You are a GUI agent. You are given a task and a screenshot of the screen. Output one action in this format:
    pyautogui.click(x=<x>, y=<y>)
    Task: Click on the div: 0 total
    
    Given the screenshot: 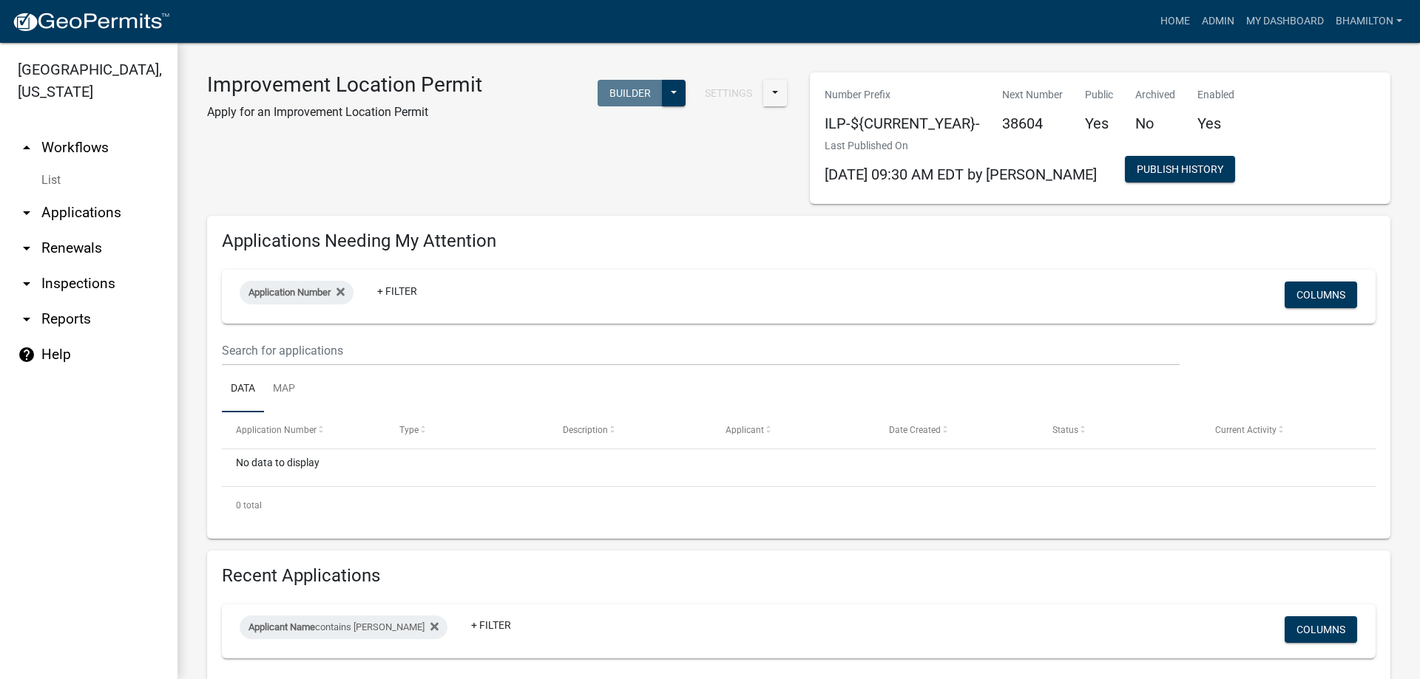 What is the action you would take?
    pyautogui.click(x=798, y=506)
    